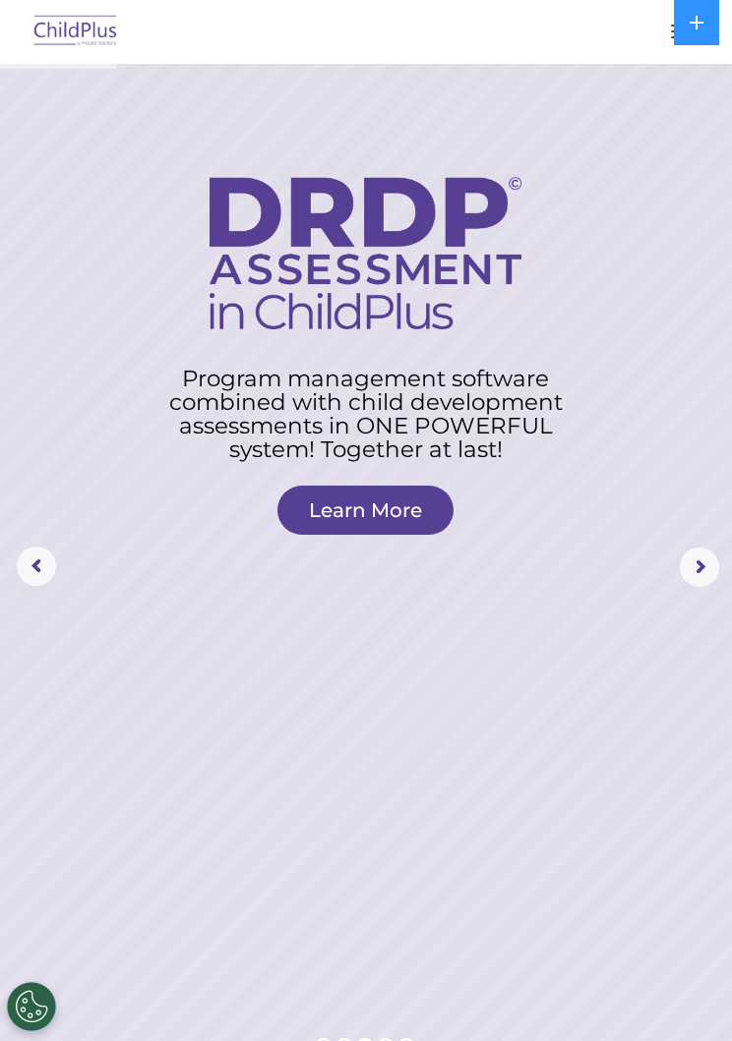  I want to click on span: Phone number, so click(356, 202).